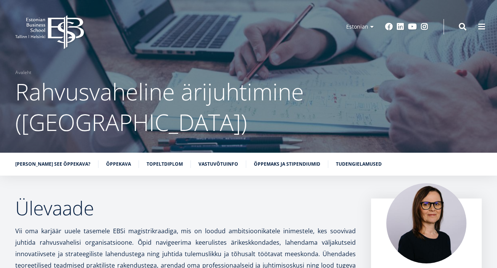 Image resolution: width=497 pixels, height=268 pixels. I want to click on a: Youtube, so click(413, 27).